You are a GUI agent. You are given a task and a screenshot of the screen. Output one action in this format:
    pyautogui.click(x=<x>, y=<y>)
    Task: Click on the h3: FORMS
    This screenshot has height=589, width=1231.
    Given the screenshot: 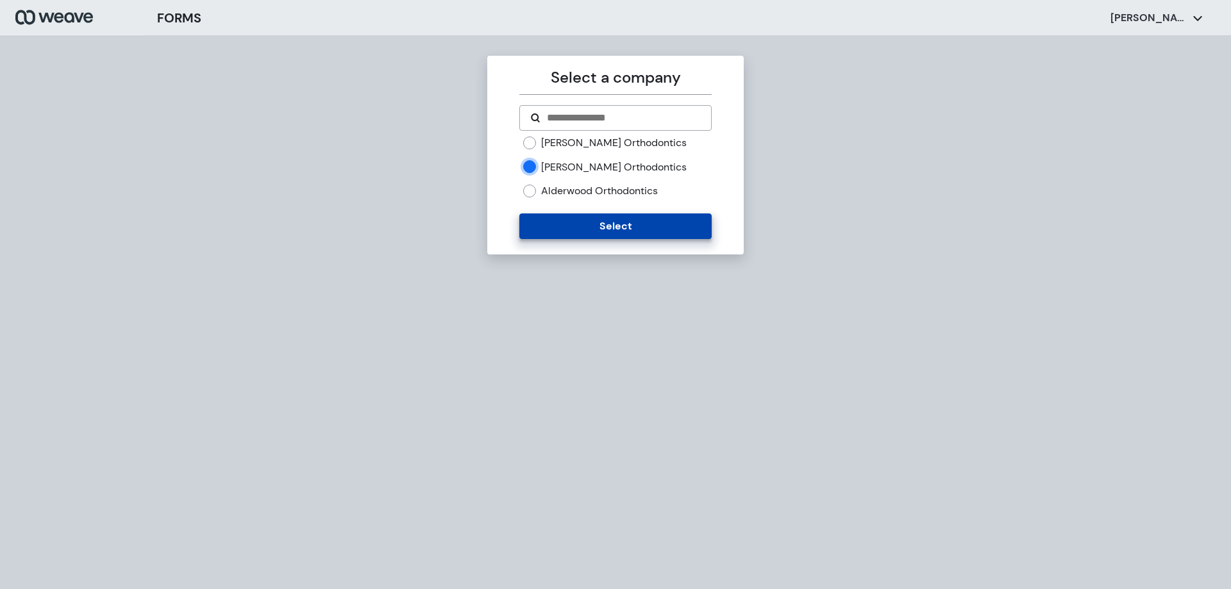 What is the action you would take?
    pyautogui.click(x=179, y=18)
    